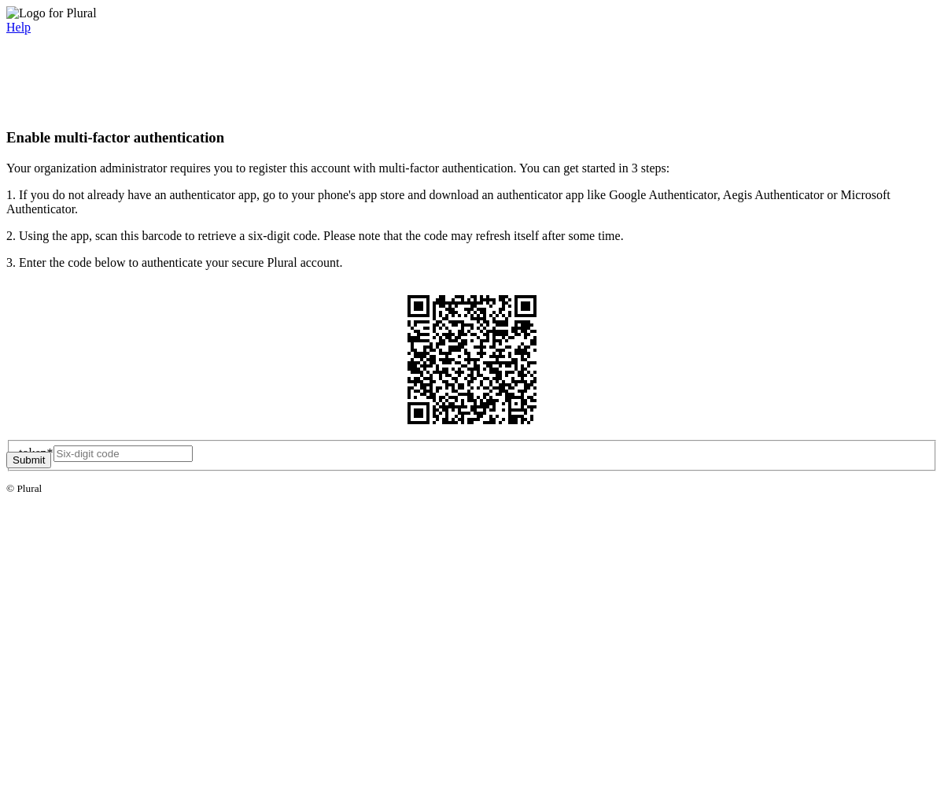 The width and height of the screenshot is (944, 787). I want to click on input: Six-digit code, so click(123, 453).